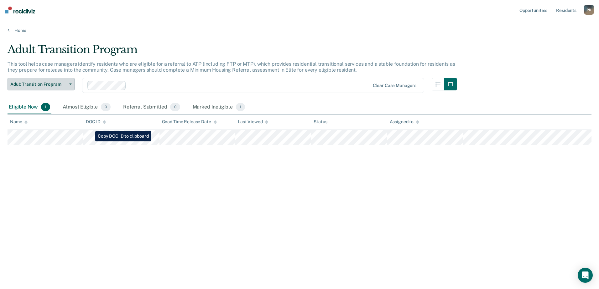 The height and width of the screenshot is (289, 599). I want to click on div: Open Intercom Messenger, so click(585, 276).